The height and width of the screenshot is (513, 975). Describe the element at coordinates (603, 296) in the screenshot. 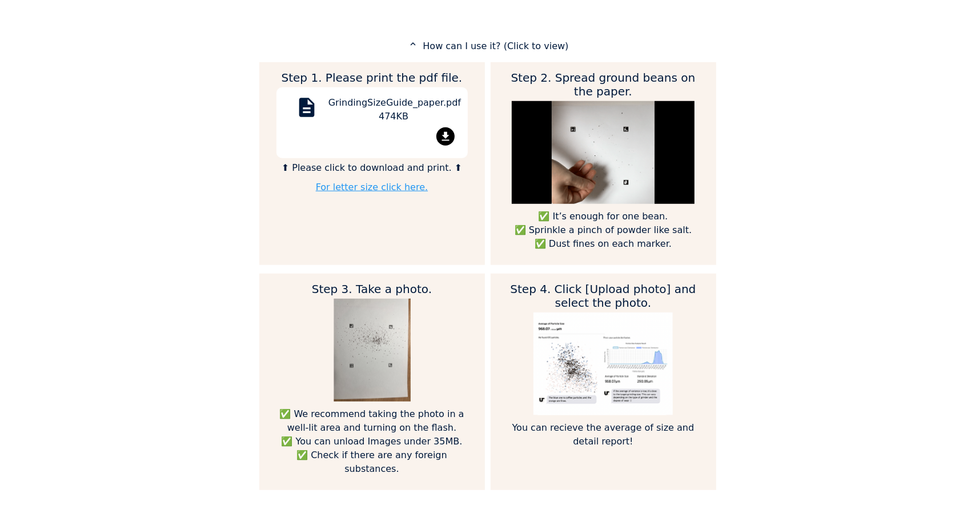

I see `h2: Step 4. Click [Upload photo] and select the photo.` at that location.